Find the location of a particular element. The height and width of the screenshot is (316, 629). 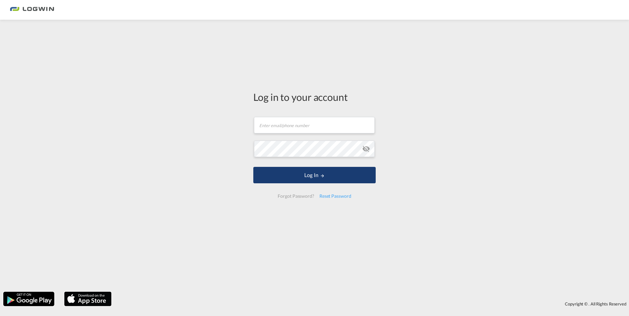

button: LOGIN is located at coordinates (314, 175).